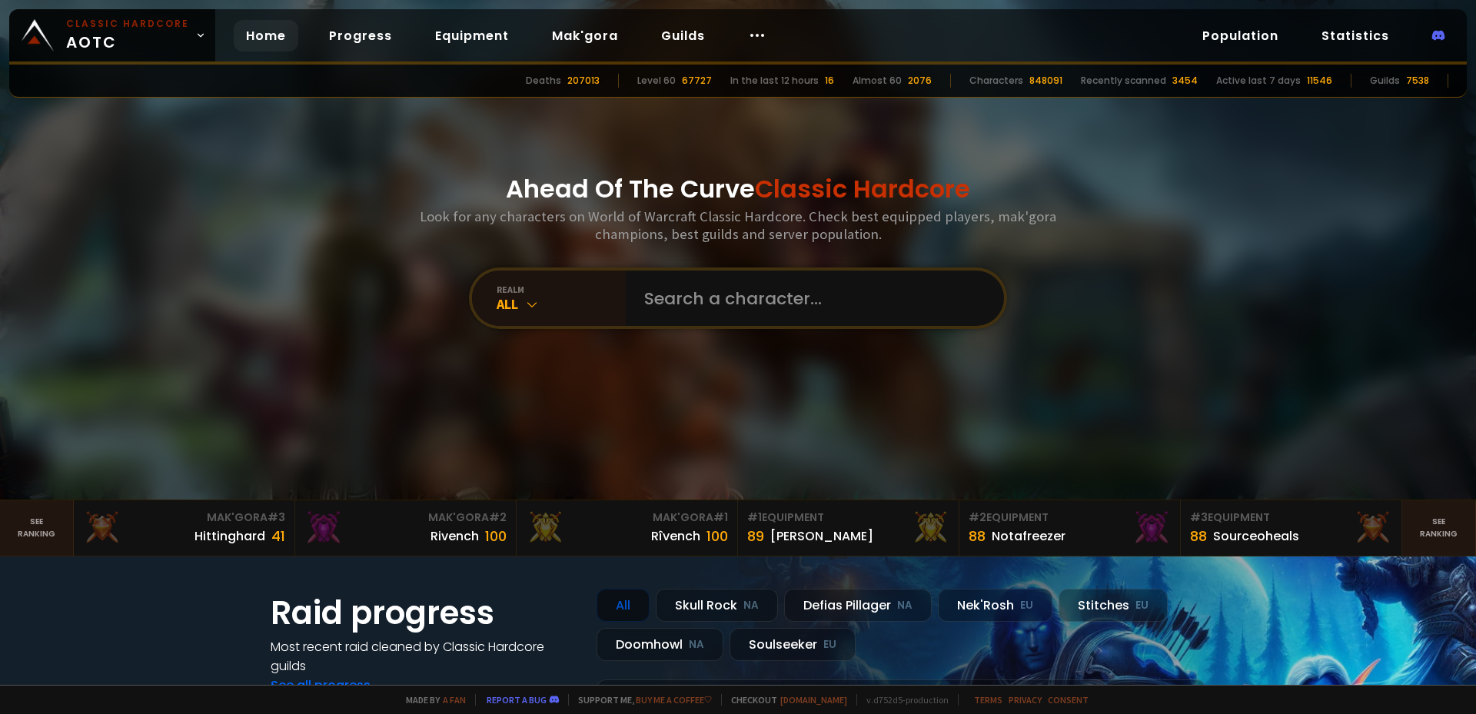 Image resolution: width=1476 pixels, height=714 pixels. Describe the element at coordinates (517, 699) in the screenshot. I see `a: Report a bug` at that location.